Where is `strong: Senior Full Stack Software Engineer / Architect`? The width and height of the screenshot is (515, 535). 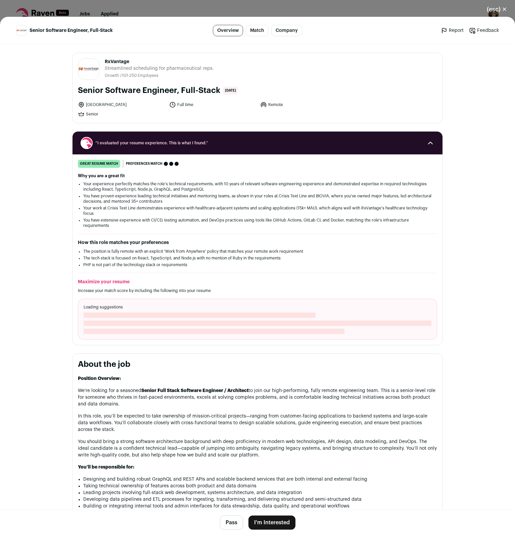 strong: Senior Full Stack Software Engineer / Architect is located at coordinates (195, 391).